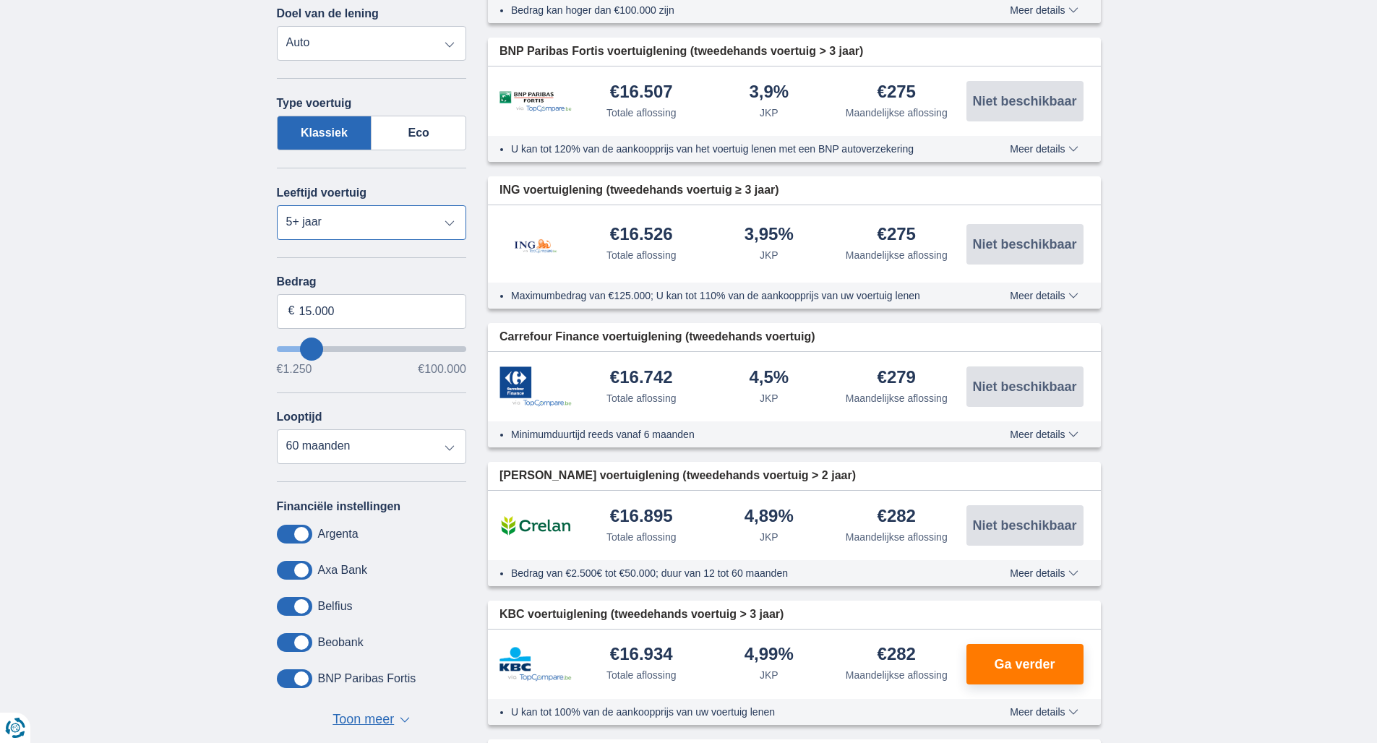 This screenshot has height=743, width=1377. What do you see at coordinates (322, 193) in the screenshot?
I see `label: Leeftijd voertuig` at bounding box center [322, 193].